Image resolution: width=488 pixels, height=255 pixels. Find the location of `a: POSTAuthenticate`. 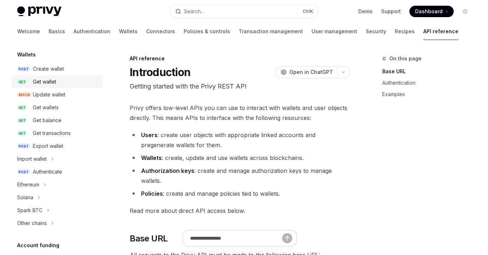

a: POSTAuthenticate is located at coordinates (57, 172).